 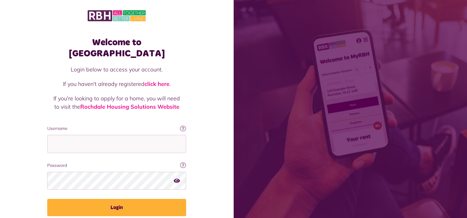 I want to click on button: Login, so click(x=117, y=208).